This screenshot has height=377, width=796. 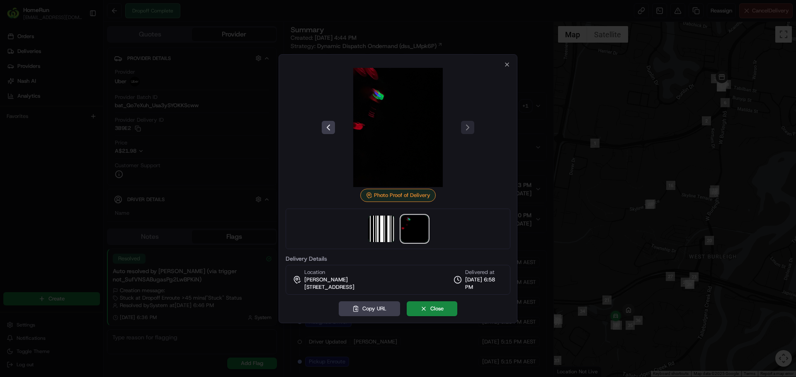 What do you see at coordinates (414, 229) in the screenshot?
I see `button: photo_proof_of_delivery image` at bounding box center [414, 229].